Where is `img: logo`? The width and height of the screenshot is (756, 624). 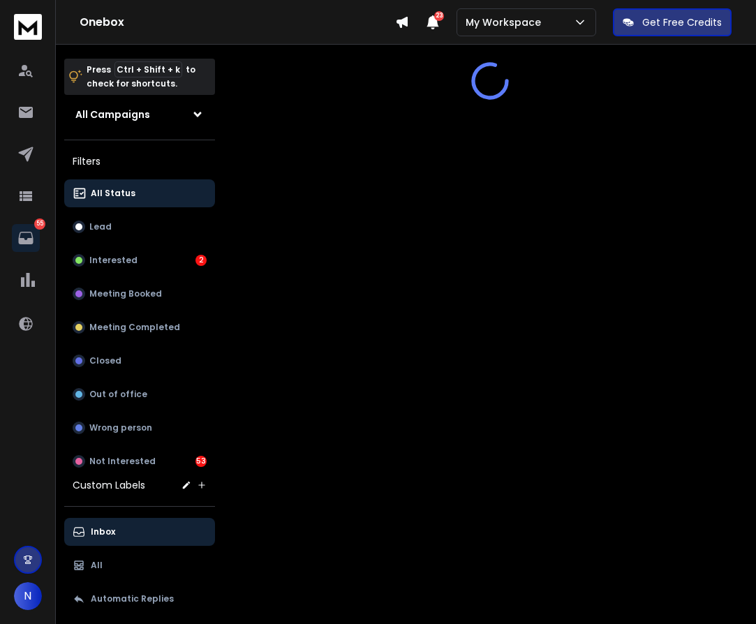
img: logo is located at coordinates (28, 27).